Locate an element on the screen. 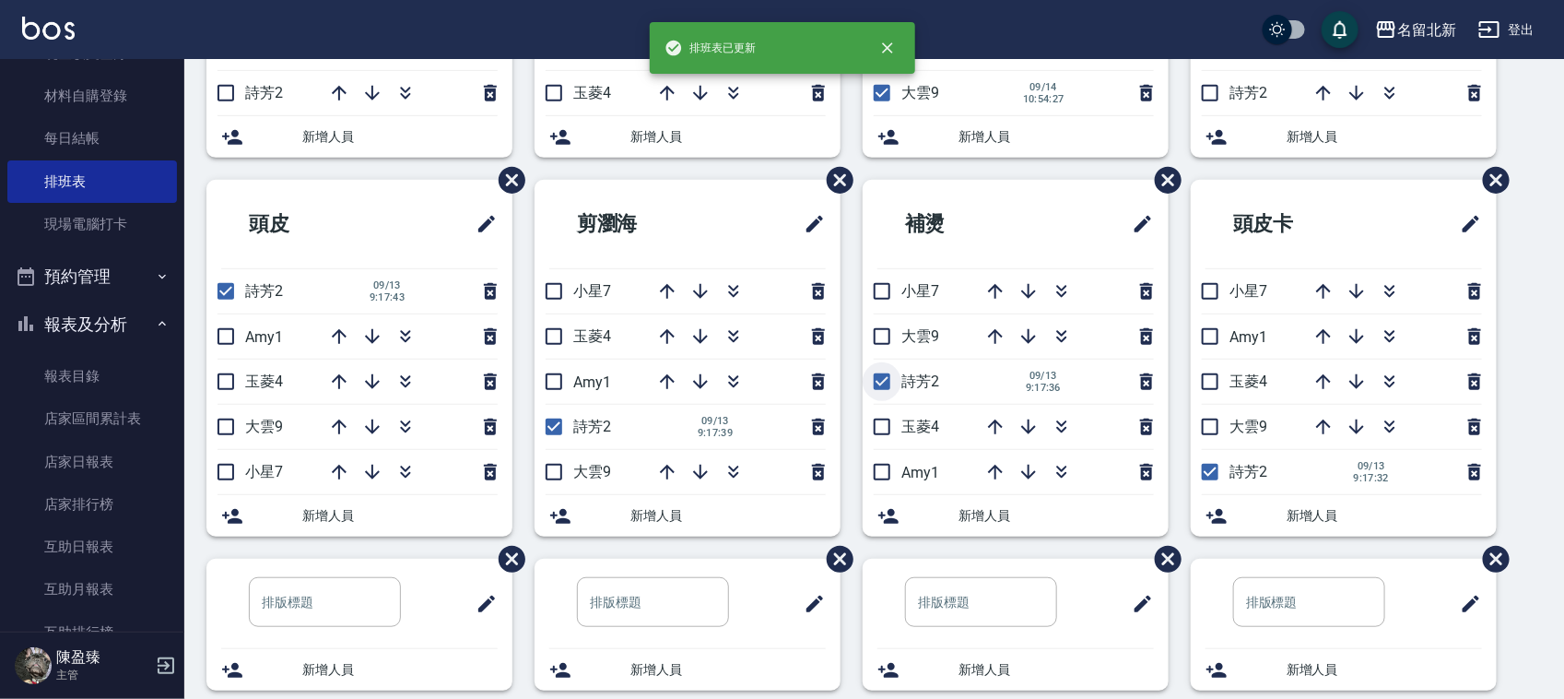  h2: 補燙 is located at coordinates (962, 224).